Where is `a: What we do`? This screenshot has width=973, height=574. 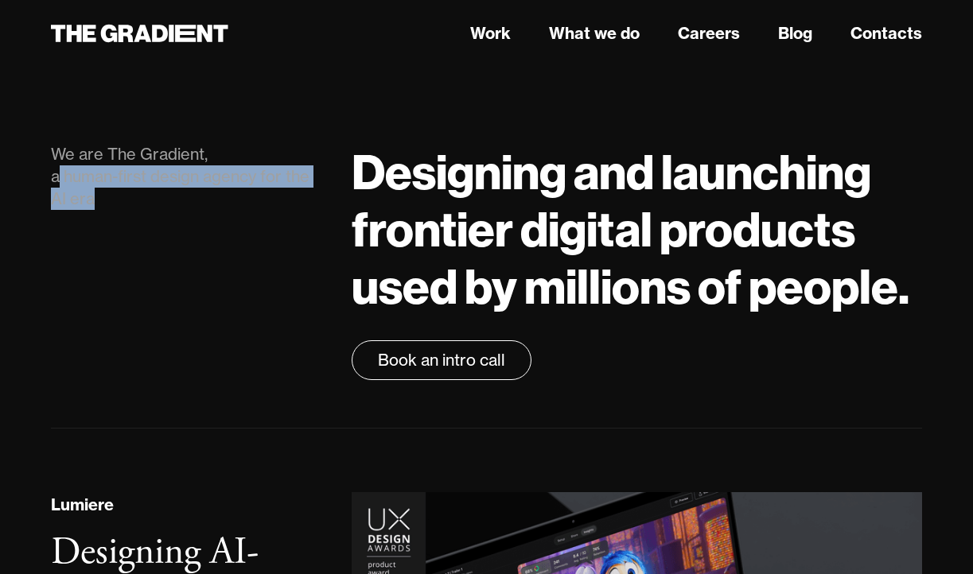
a: What we do is located at coordinates (594, 33).